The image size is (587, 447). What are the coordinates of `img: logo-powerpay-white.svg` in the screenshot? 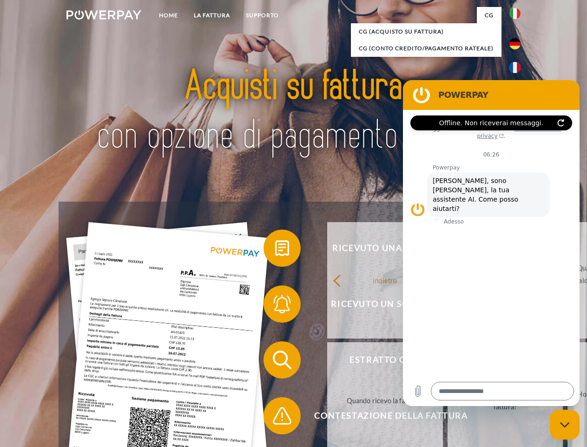 It's located at (104, 15).